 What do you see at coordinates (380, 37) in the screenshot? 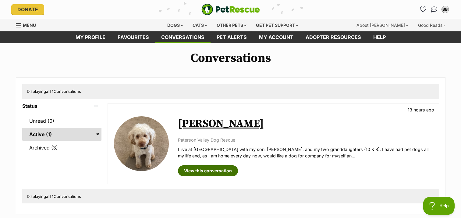
I see `a: Help` at bounding box center [380, 37].